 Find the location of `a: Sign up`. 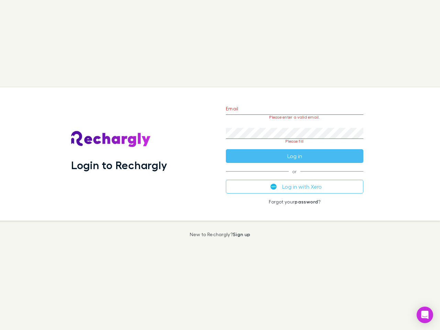

a: Sign up is located at coordinates (241, 234).